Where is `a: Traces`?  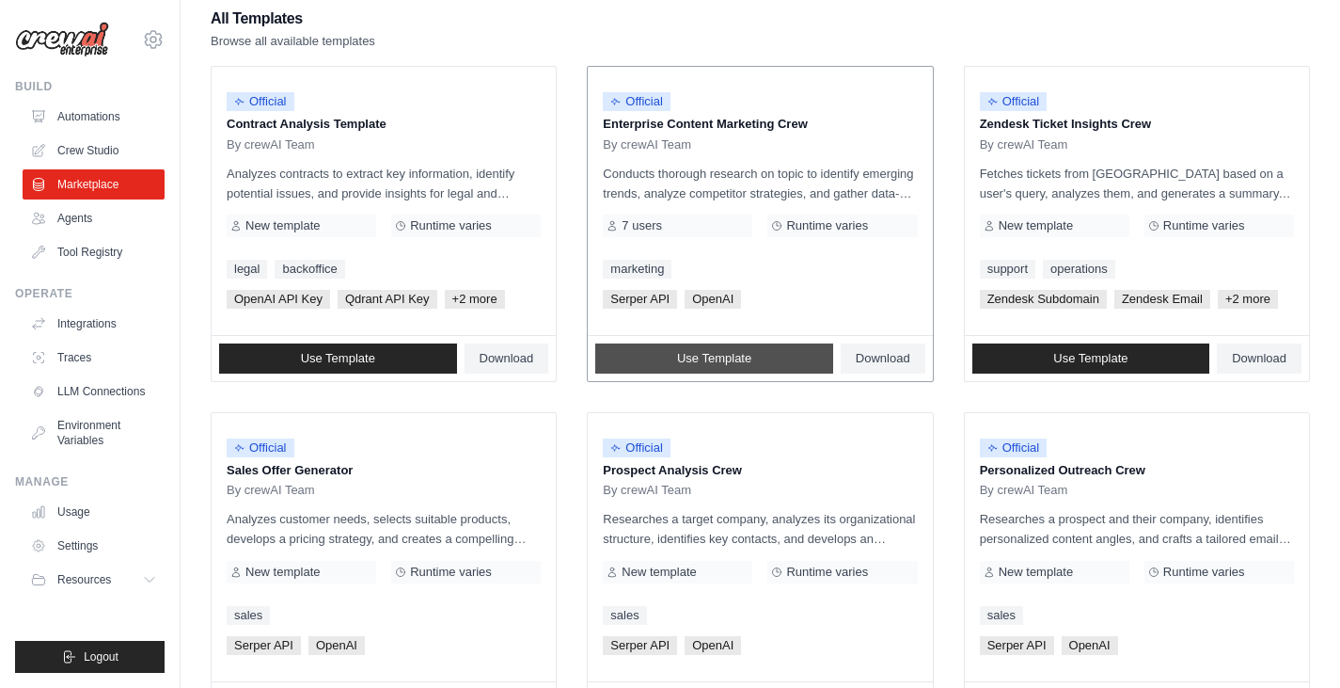
a: Traces is located at coordinates (93, 357).